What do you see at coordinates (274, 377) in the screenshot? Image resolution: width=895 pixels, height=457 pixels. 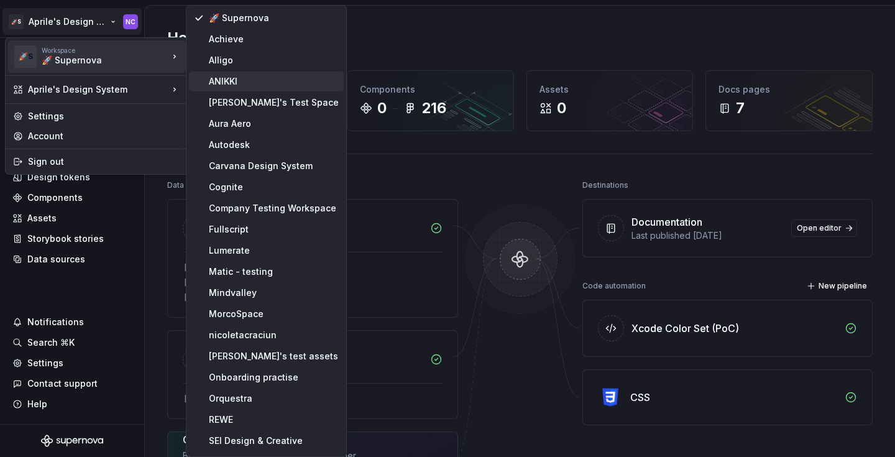 I see `div: Onboarding practise` at bounding box center [274, 377].